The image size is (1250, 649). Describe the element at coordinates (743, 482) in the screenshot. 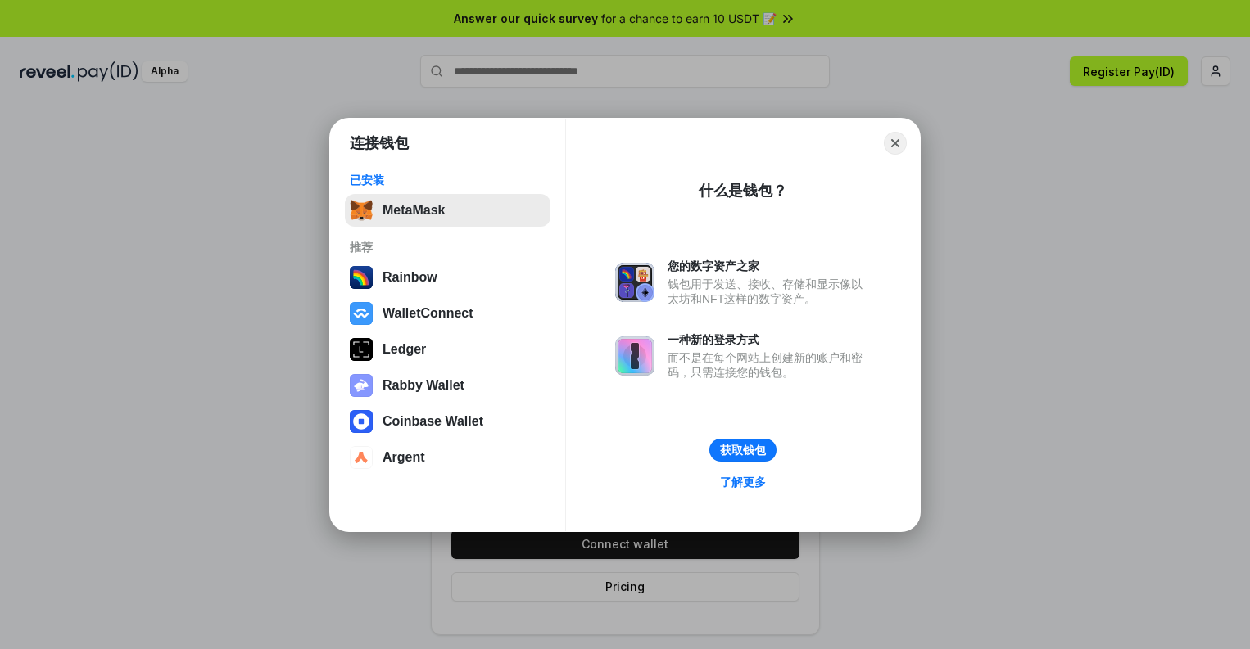

I see `a: 了解更多` at that location.